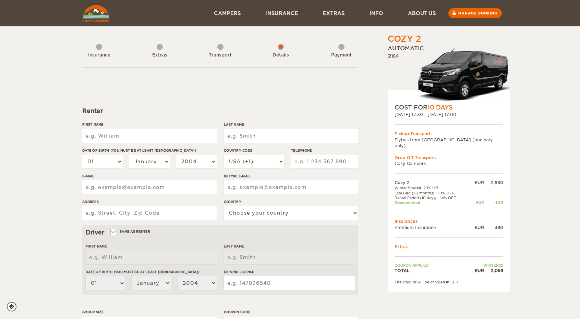 This screenshot has height=319, width=580. Describe the element at coordinates (220, 55) in the screenshot. I see `div: Transport` at that location.